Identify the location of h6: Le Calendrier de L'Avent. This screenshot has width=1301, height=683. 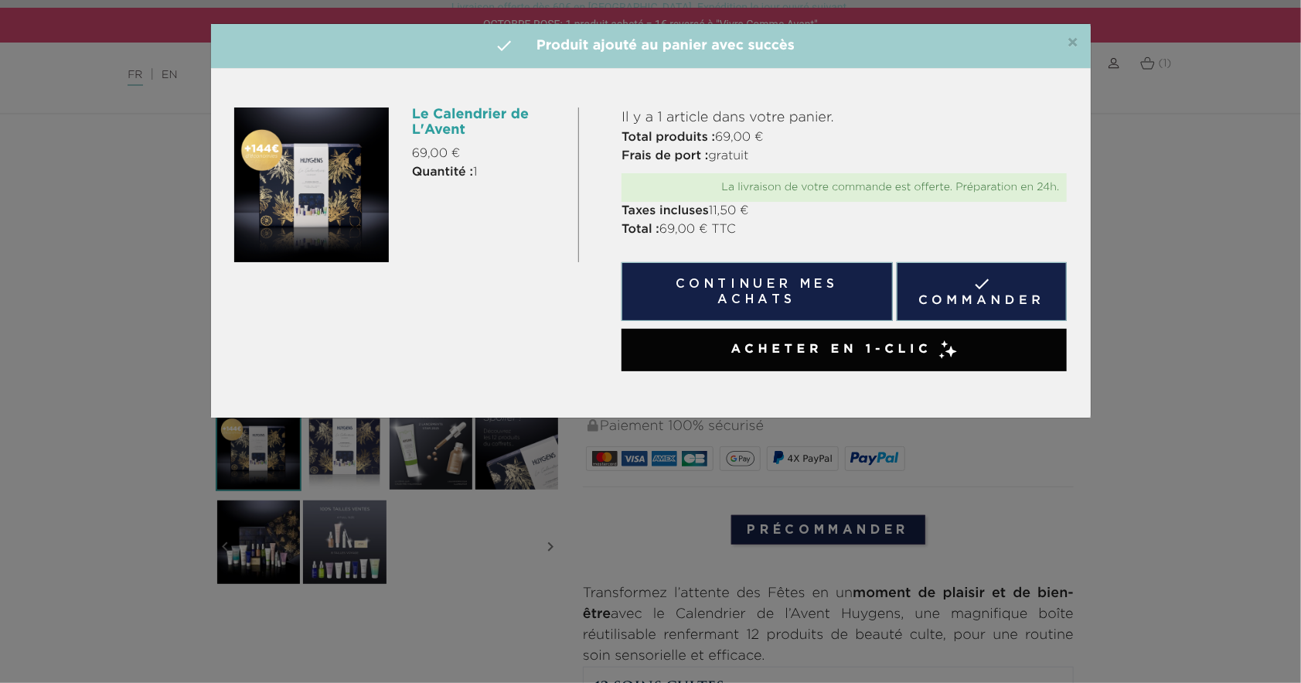
(489, 123).